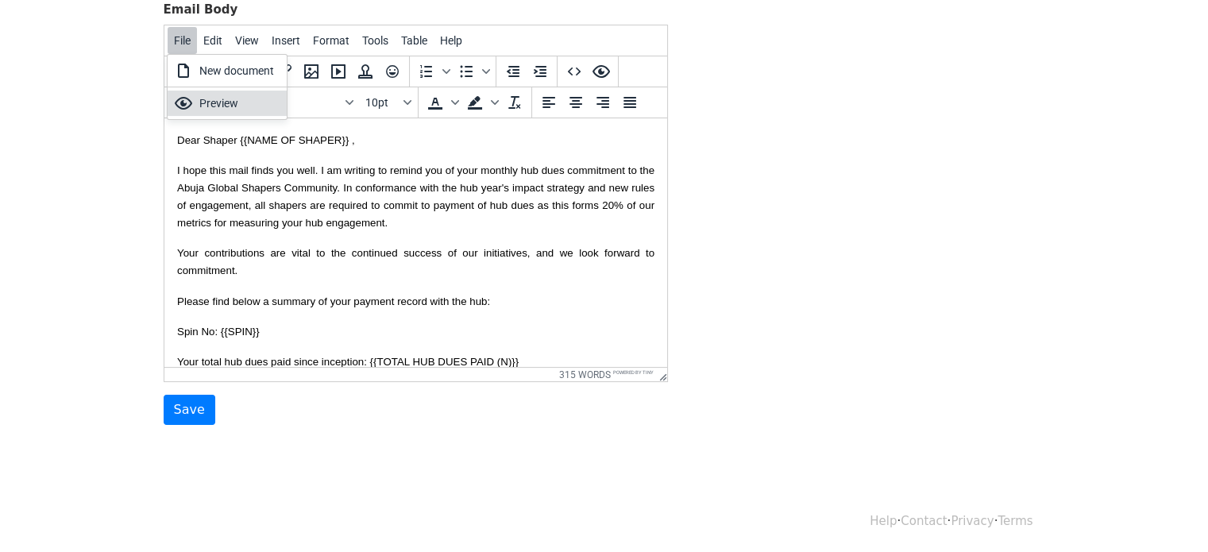 The height and width of the screenshot is (552, 1208). Describe the element at coordinates (383, 102) in the screenshot. I see `span: 10pt` at that location.